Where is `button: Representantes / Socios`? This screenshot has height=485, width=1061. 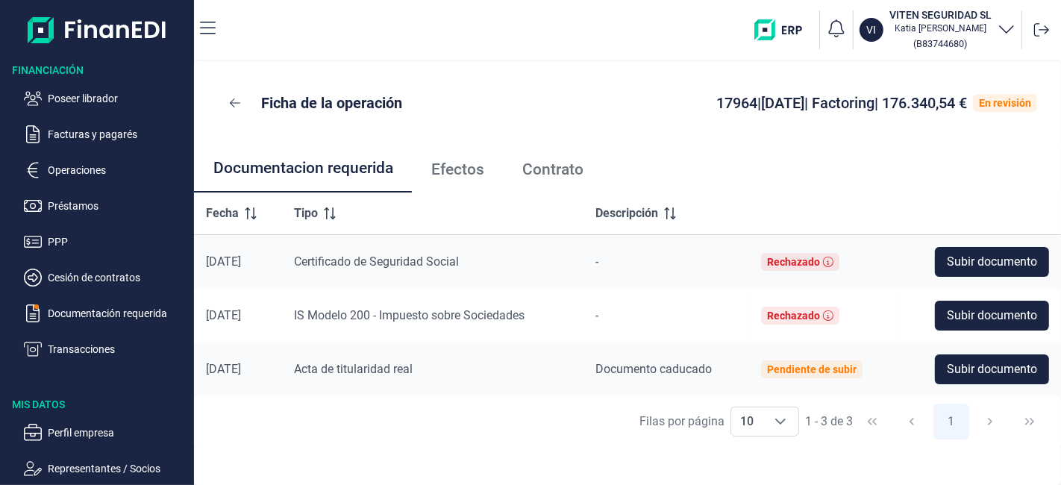
button: Representantes / Socios is located at coordinates (106, 469).